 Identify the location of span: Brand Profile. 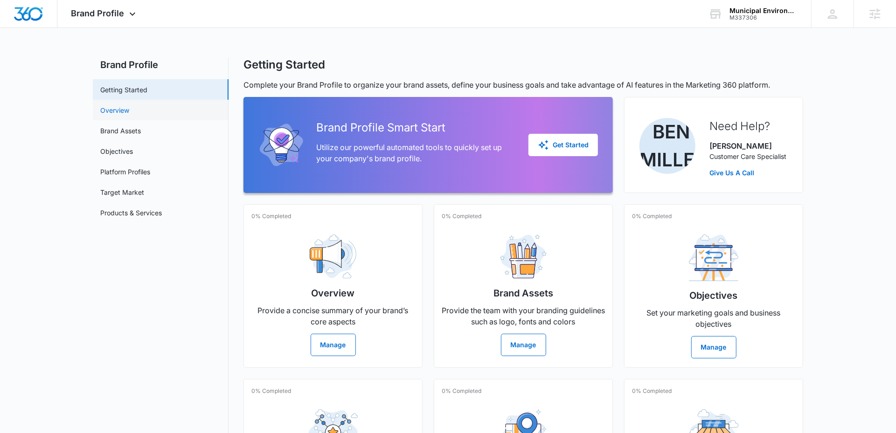
(98, 13).